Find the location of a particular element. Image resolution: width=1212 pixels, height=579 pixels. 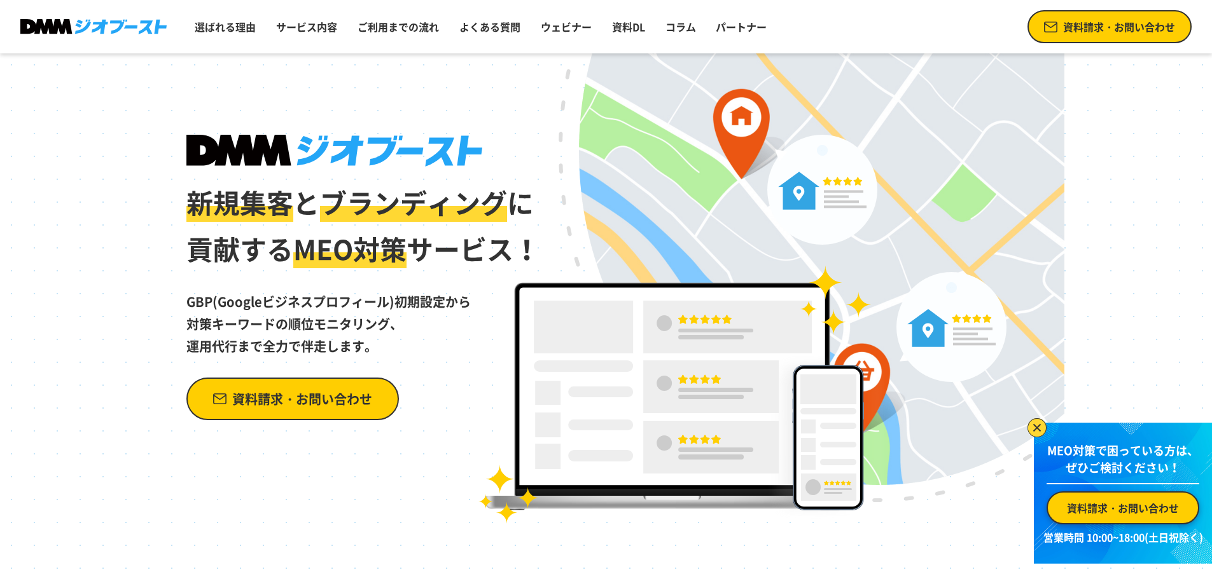

a: 資料DL is located at coordinates (628, 27).